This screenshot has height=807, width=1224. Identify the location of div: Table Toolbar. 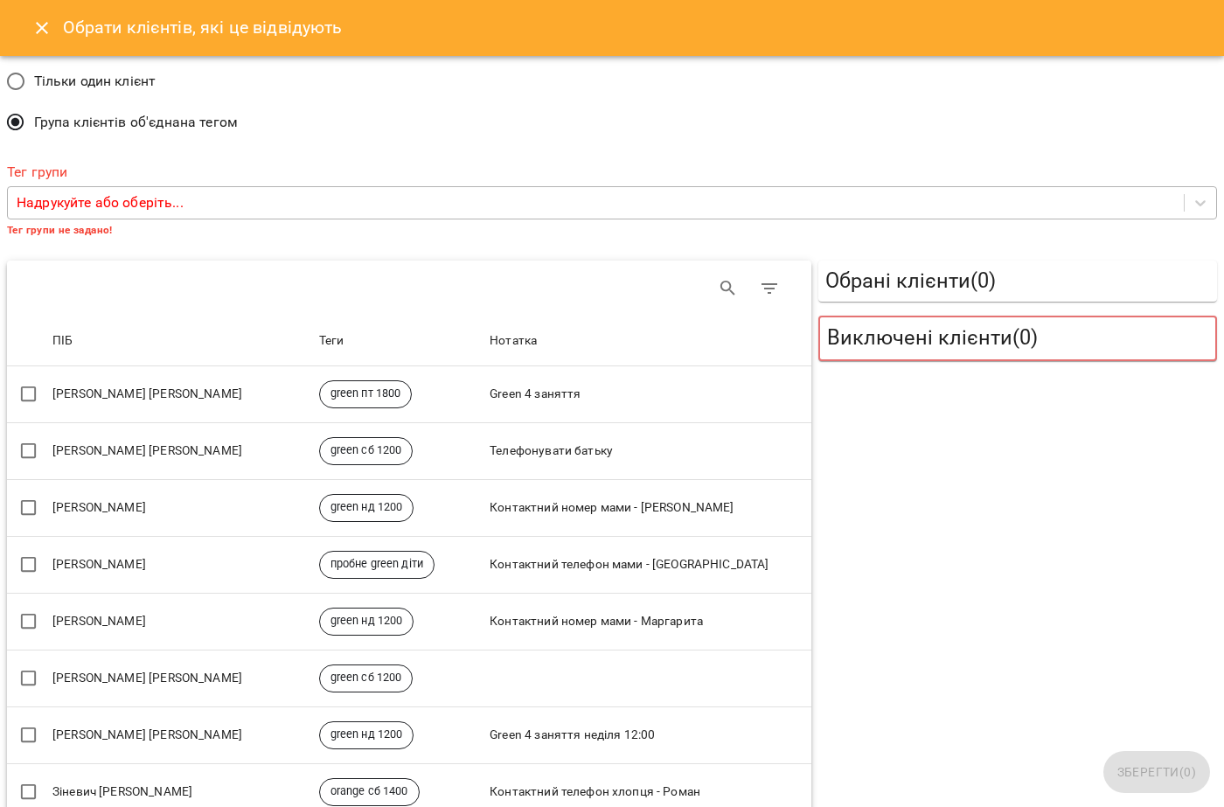
(409, 289).